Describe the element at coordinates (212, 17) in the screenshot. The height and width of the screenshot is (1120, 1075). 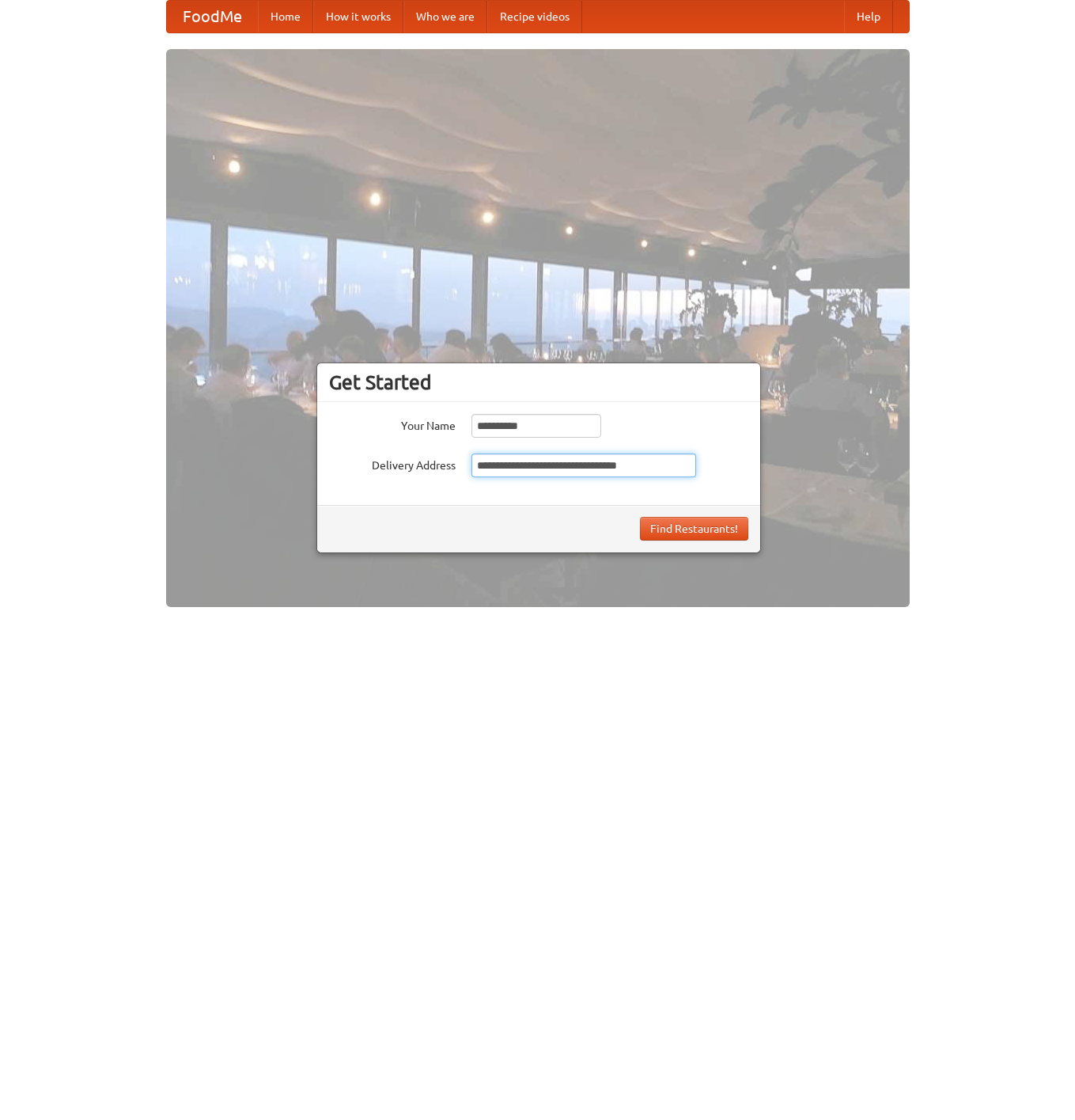
I see `a: FoodMe` at that location.